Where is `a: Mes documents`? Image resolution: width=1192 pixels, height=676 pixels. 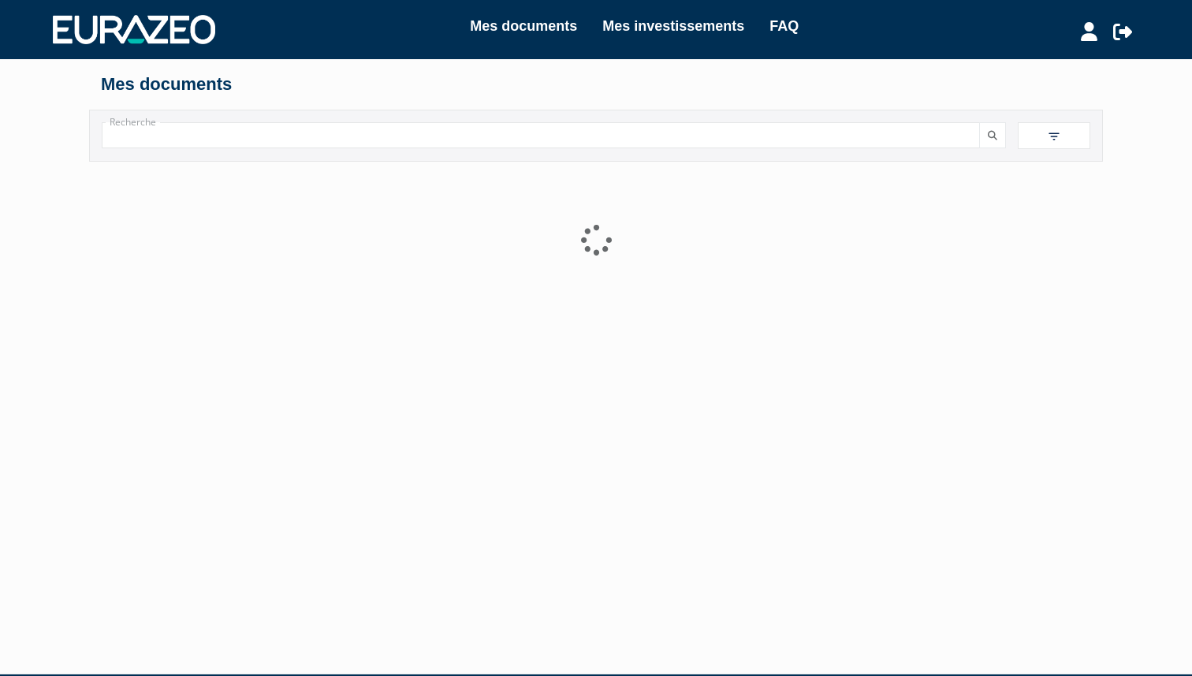
a: Mes documents is located at coordinates (524, 26).